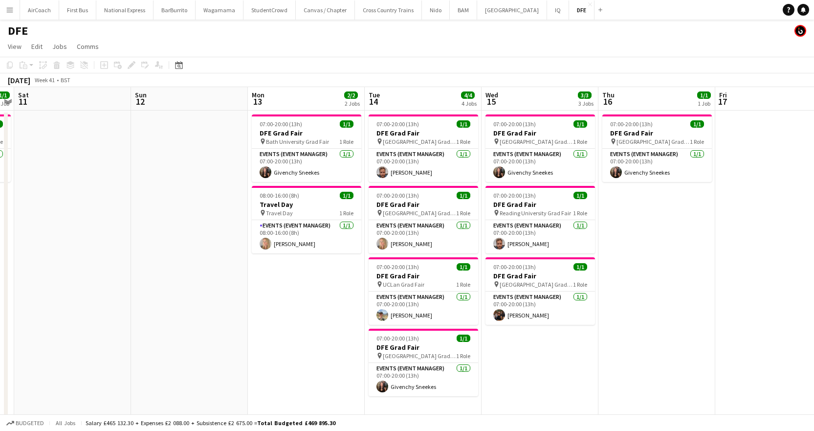 This screenshot has width=814, height=431. Describe the element at coordinates (279, 213) in the screenshot. I see `span: Travel Day` at that location.